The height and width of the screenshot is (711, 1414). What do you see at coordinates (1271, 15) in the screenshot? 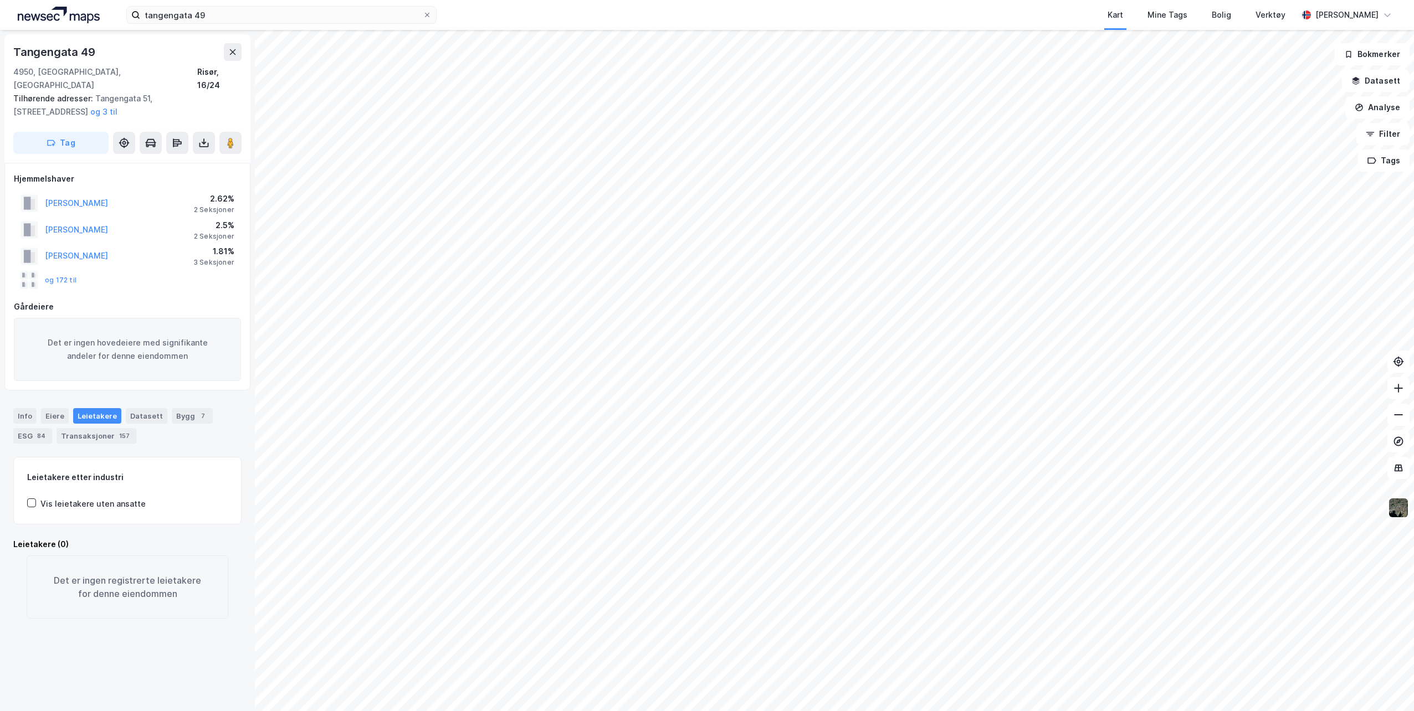
I see `div: Verktøy` at bounding box center [1271, 15].